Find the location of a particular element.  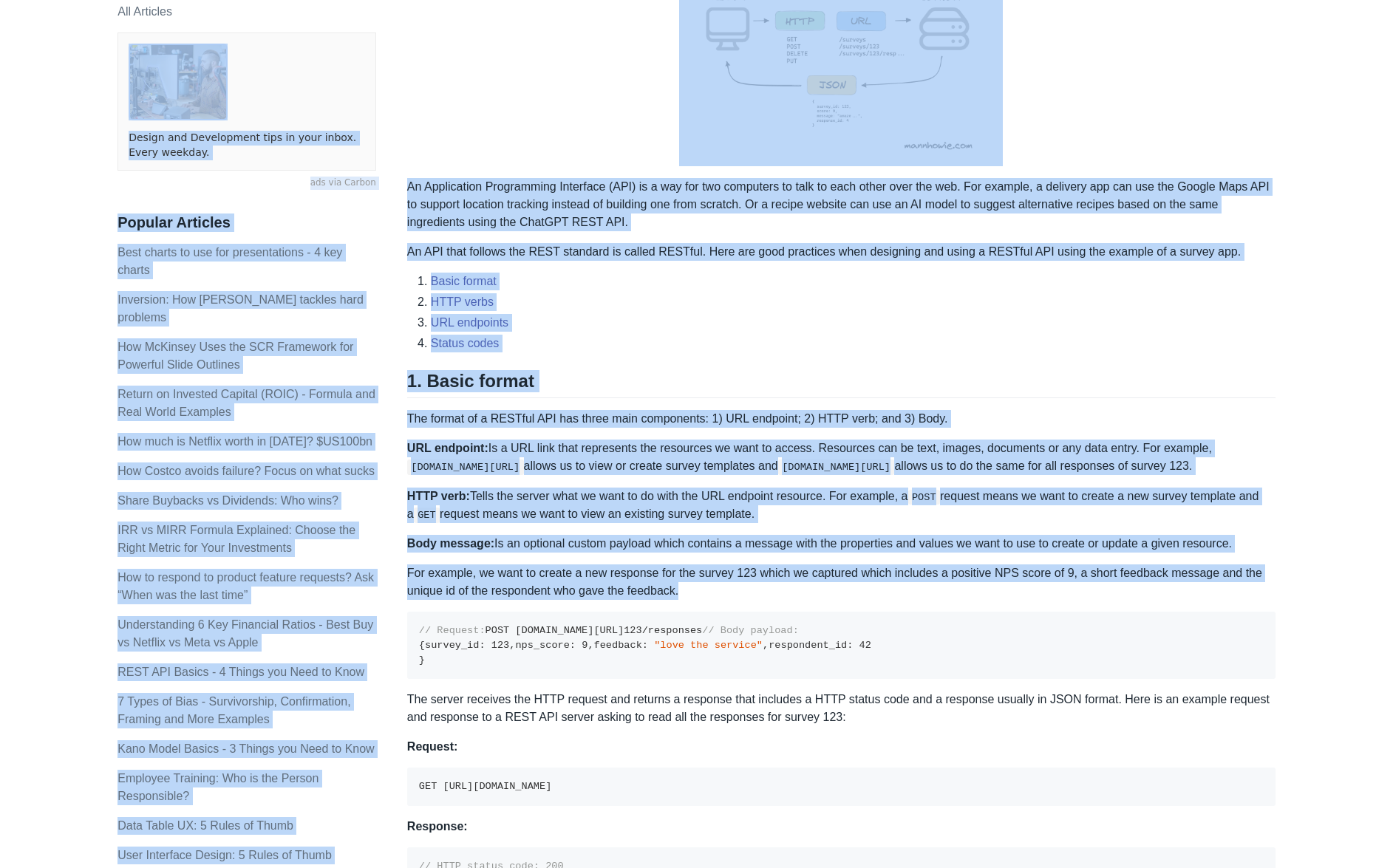

a: User Interface Design: 5 Rules of Thumb is located at coordinates (225, 855).